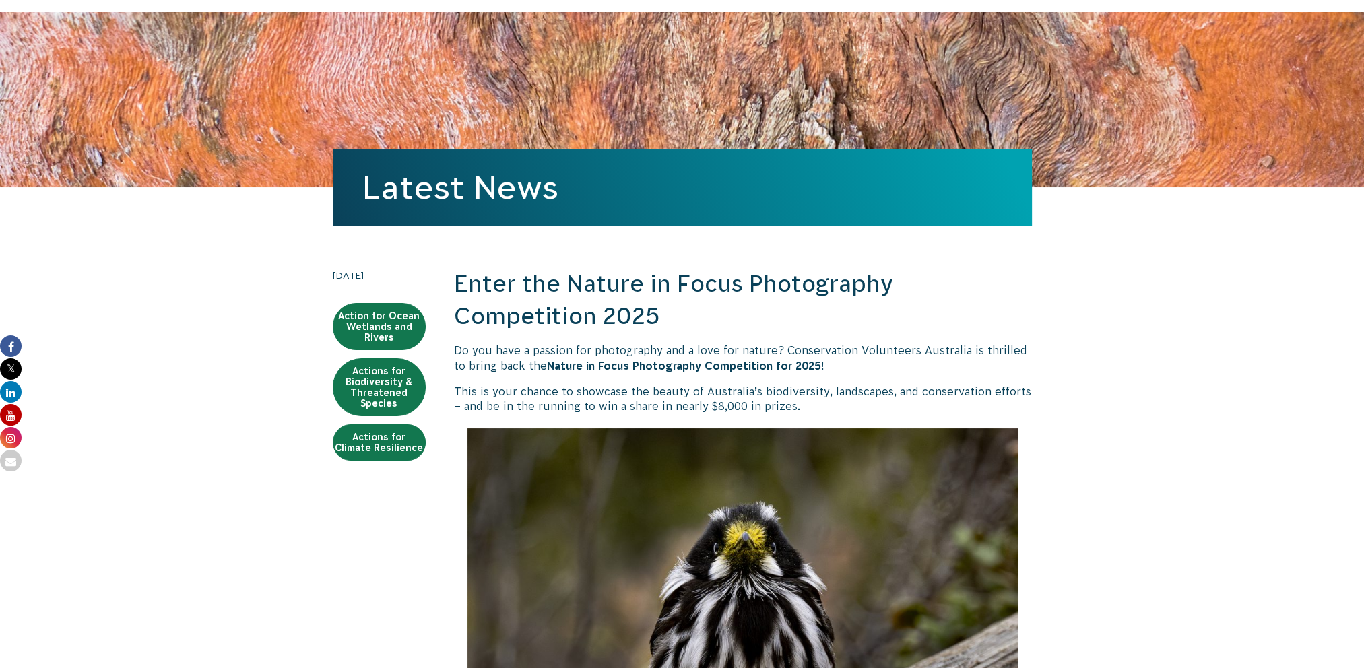 This screenshot has height=668, width=1364. I want to click on a: Latest News, so click(460, 187).